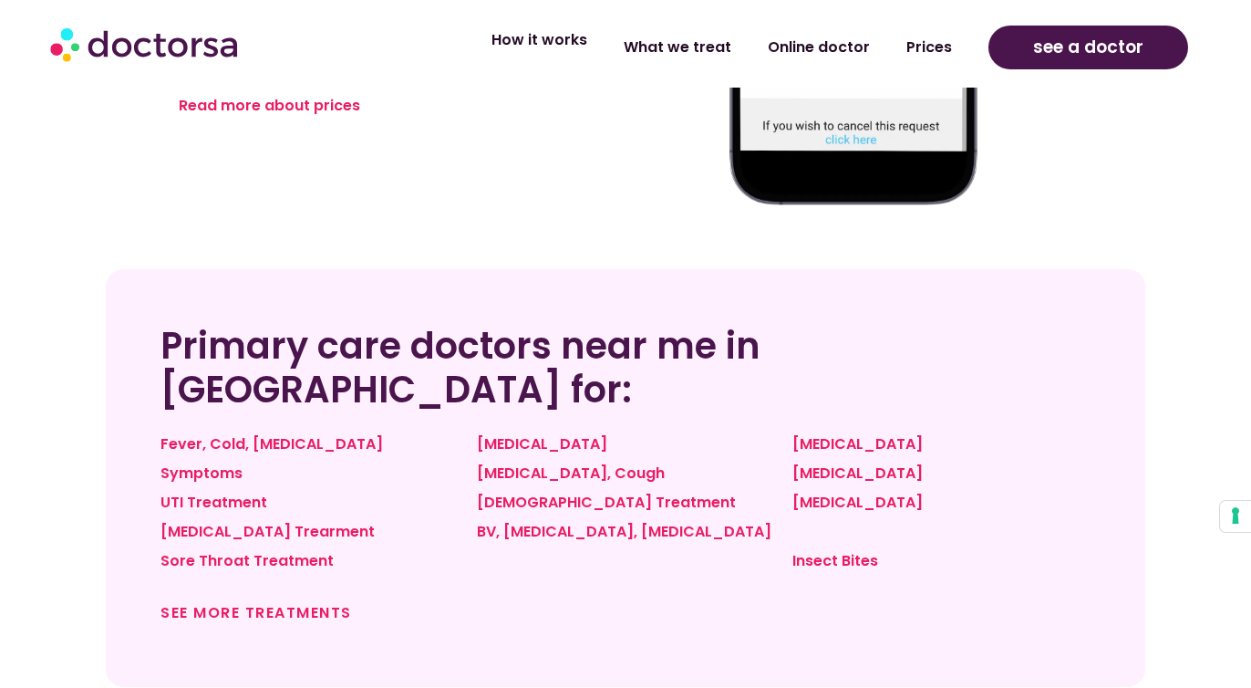 The width and height of the screenshot is (1251, 688). What do you see at coordinates (651, 47) in the screenshot?
I see `nav: Menu` at bounding box center [651, 47].